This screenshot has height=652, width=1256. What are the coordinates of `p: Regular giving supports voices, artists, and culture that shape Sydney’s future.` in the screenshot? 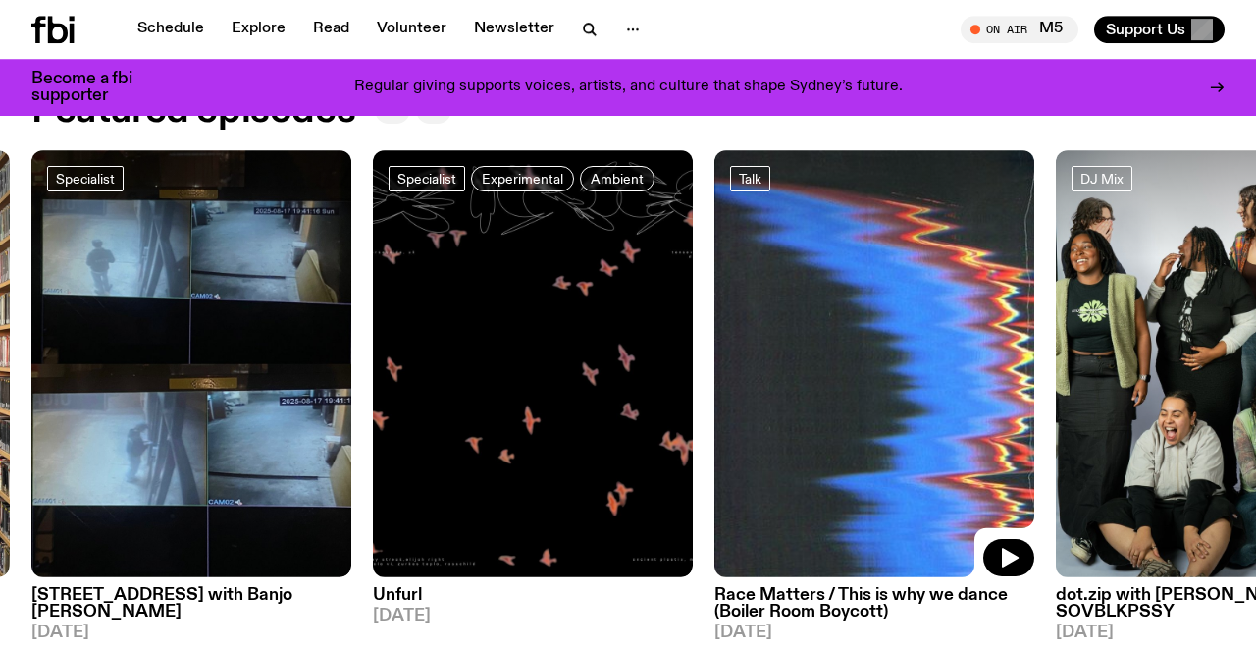 It's located at (628, 87).